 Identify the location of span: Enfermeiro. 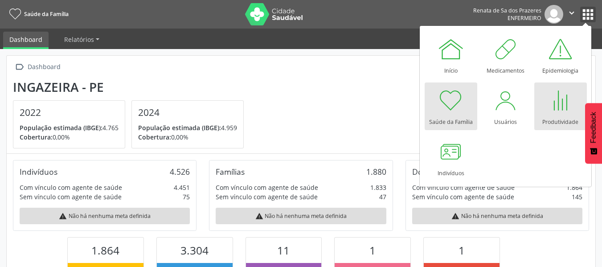
(524, 18).